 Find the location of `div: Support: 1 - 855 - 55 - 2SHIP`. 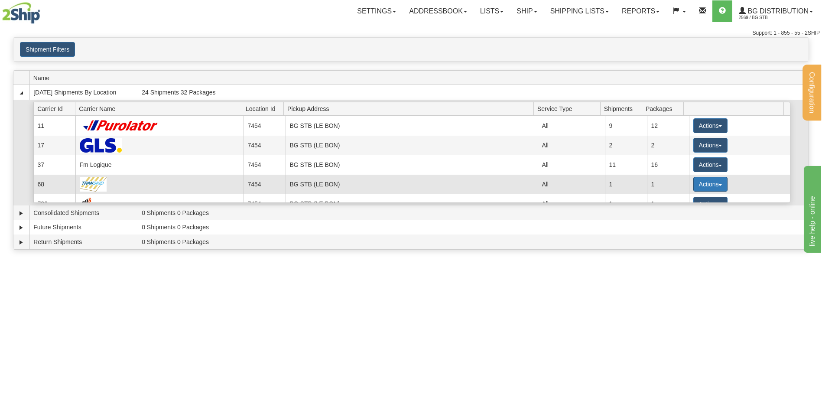

div: Support: 1 - 855 - 55 - 2SHIP is located at coordinates (411, 33).